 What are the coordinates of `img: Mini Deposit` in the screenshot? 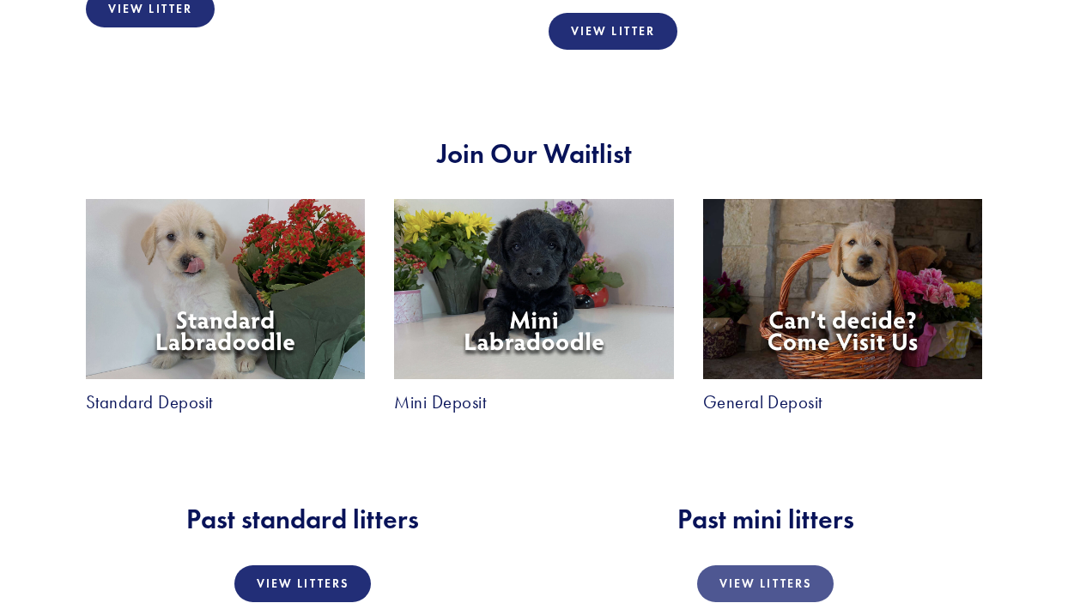 It's located at (533, 289).